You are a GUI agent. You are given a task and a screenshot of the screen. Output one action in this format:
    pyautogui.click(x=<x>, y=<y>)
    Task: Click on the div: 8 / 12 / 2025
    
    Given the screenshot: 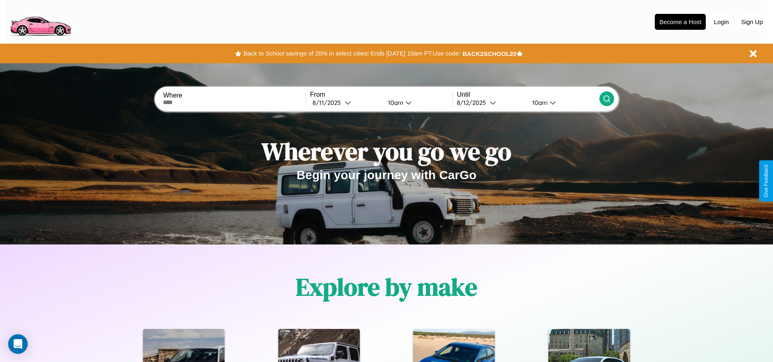 What is the action you would take?
    pyautogui.click(x=473, y=102)
    